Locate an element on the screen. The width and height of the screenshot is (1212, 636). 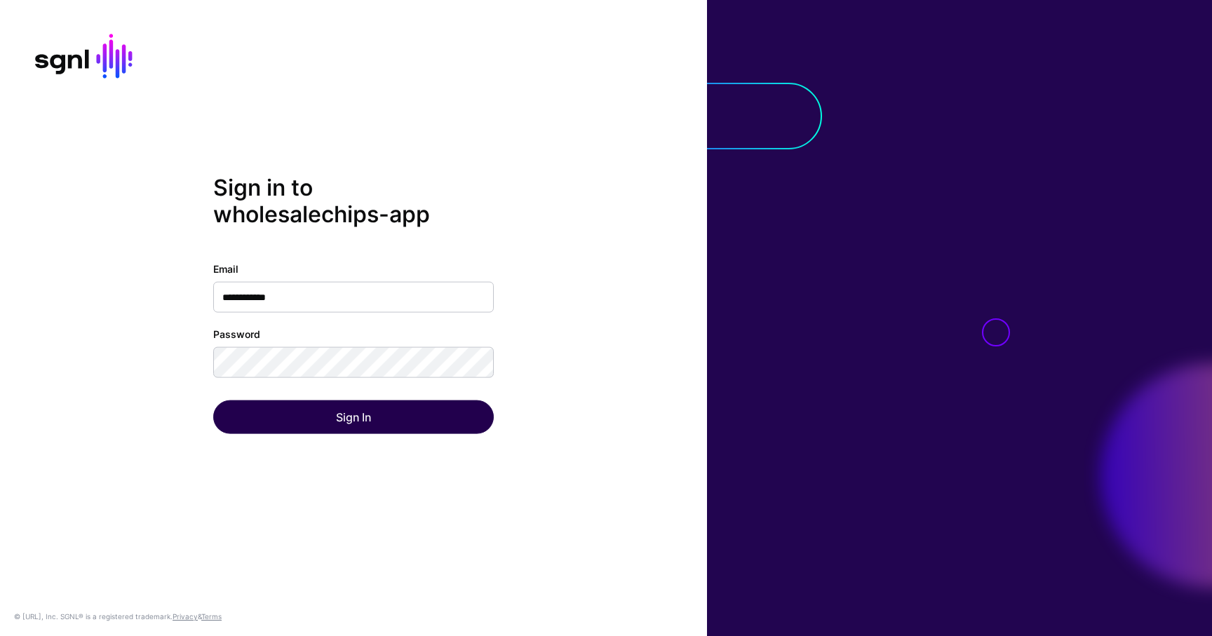
a: Terms is located at coordinates (211, 616).